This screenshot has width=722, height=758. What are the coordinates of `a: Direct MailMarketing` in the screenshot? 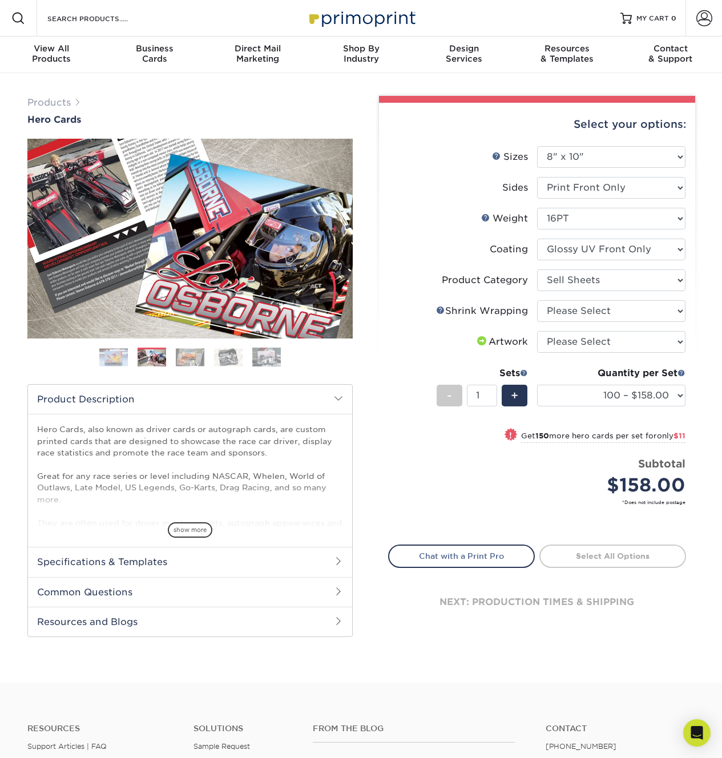 It's located at (257, 55).